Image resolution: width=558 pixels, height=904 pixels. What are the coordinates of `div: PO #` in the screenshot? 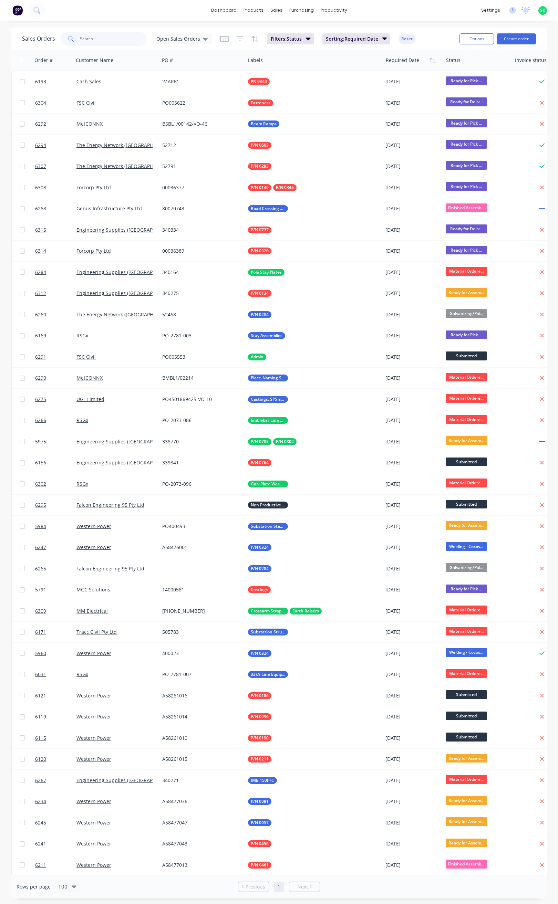 It's located at (167, 60).